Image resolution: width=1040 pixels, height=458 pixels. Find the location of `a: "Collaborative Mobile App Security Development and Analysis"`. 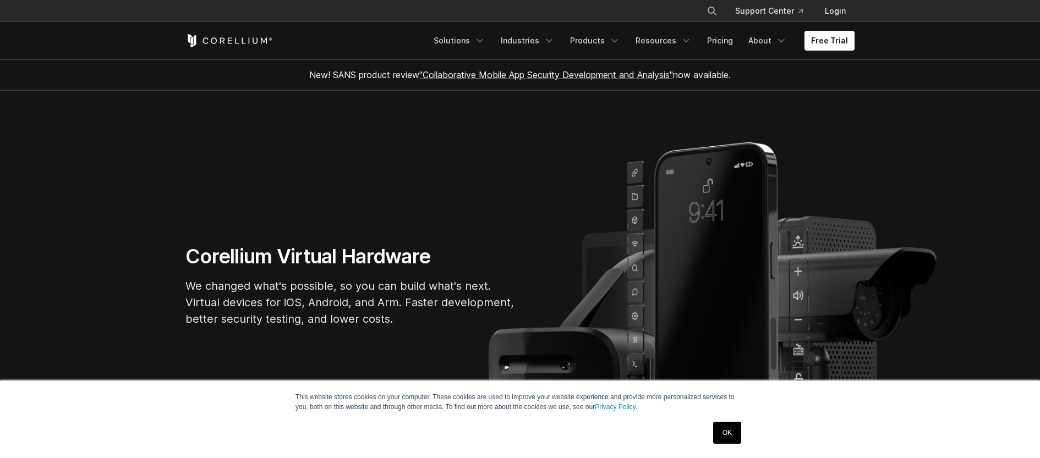

a: "Collaborative Mobile App Security Development and Analysis" is located at coordinates (546, 75).